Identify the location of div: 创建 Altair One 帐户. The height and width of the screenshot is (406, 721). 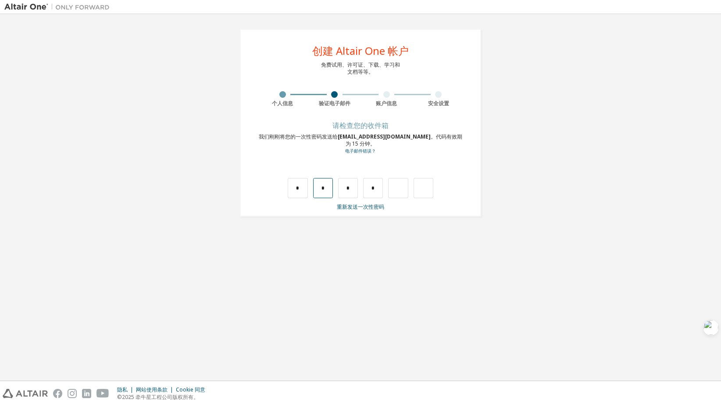
(361, 51).